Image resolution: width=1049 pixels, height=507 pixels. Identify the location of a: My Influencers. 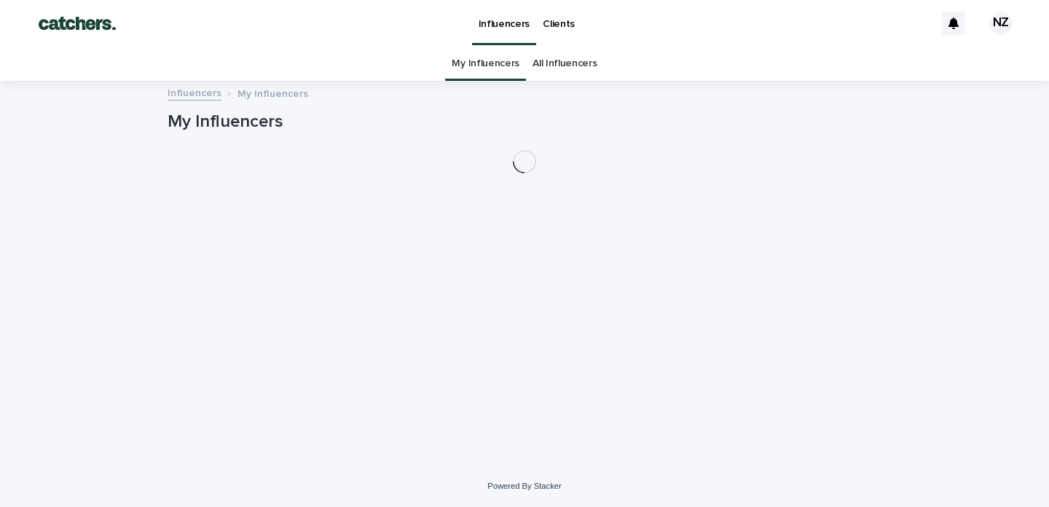
(485, 63).